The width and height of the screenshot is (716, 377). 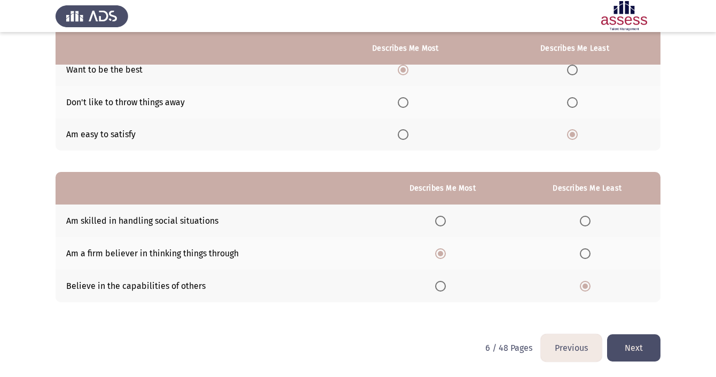 What do you see at coordinates (625, 16) in the screenshot?
I see `img: Assessment logo of Development Assessment R1 (EN/AR)` at bounding box center [625, 16].